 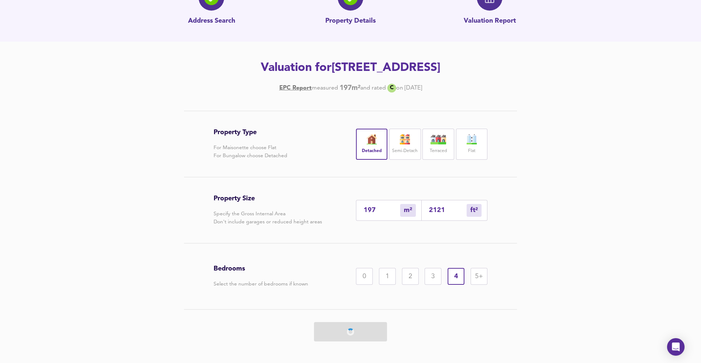 I want to click on div: 0, so click(x=364, y=276).